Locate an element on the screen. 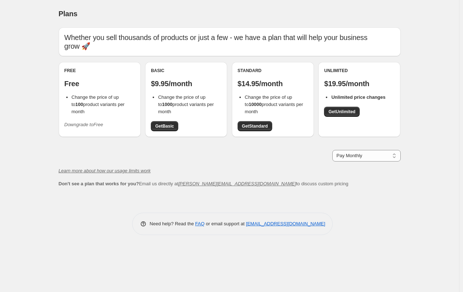  div: Basic is located at coordinates (186, 71).